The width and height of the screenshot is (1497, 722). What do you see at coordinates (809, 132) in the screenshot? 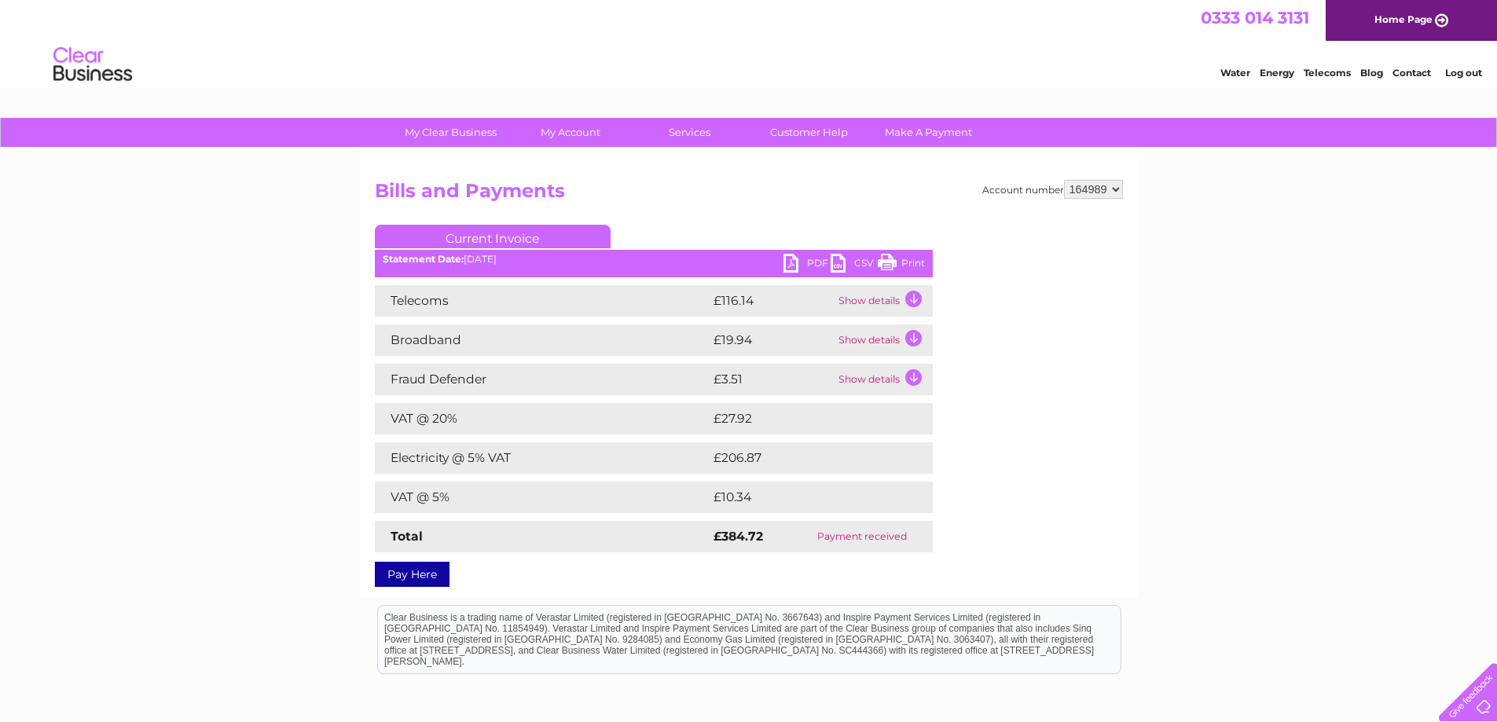
I see `a: Customer Help` at bounding box center [809, 132].